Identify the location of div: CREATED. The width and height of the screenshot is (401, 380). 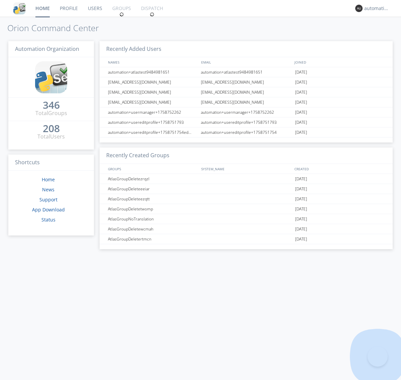
(339, 168).